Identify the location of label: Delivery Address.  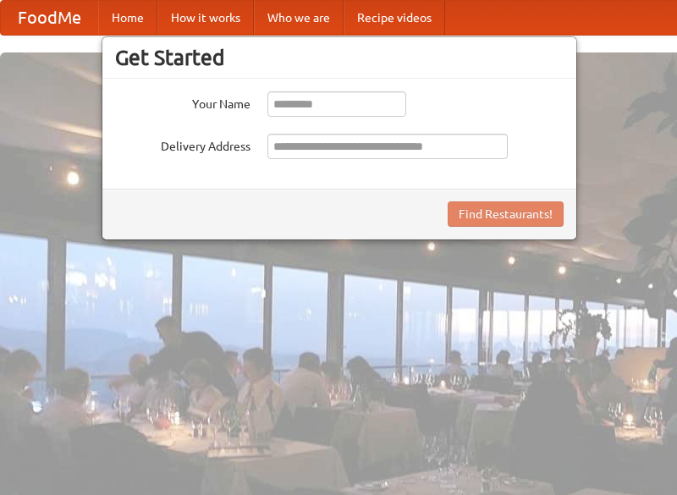
(183, 144).